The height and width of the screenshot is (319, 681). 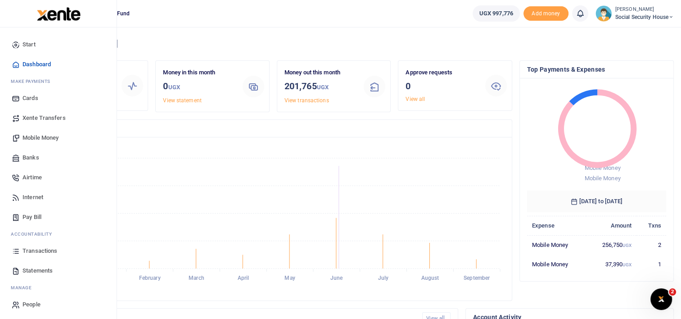 What do you see at coordinates (36, 64) in the screenshot?
I see `span: Dashboard` at bounding box center [36, 64].